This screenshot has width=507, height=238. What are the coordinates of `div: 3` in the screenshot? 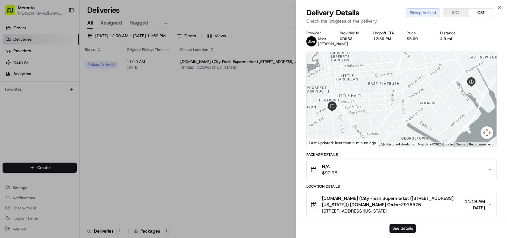 It's located at (471, 88).